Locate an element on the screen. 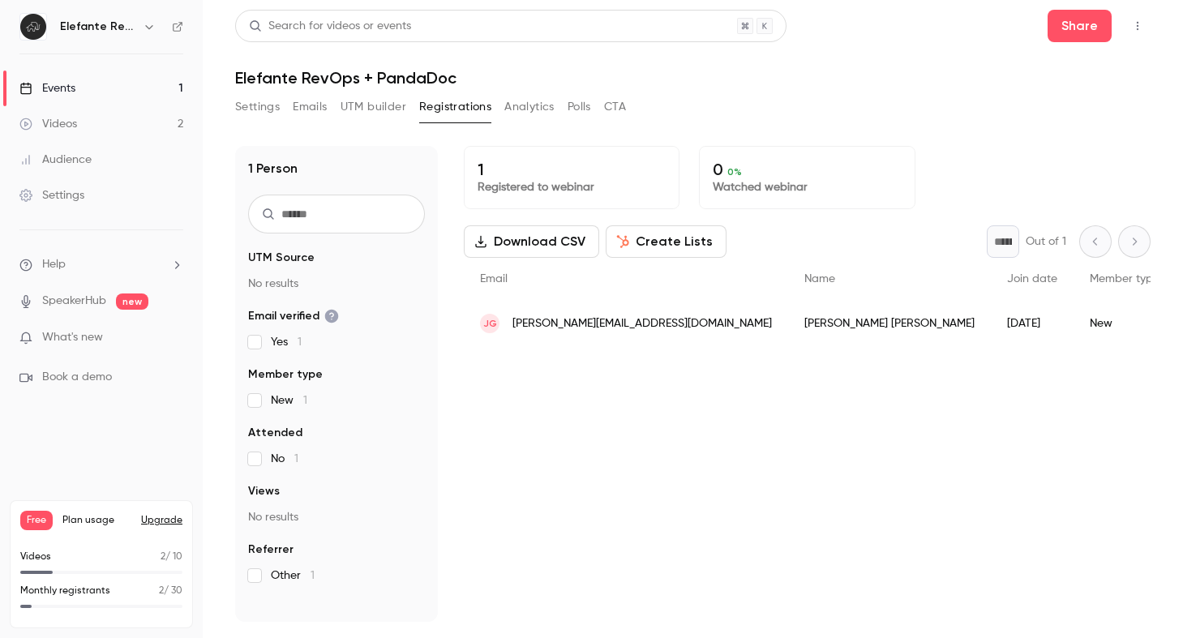 The height and width of the screenshot is (638, 1183). button: Polls is located at coordinates (579, 107).